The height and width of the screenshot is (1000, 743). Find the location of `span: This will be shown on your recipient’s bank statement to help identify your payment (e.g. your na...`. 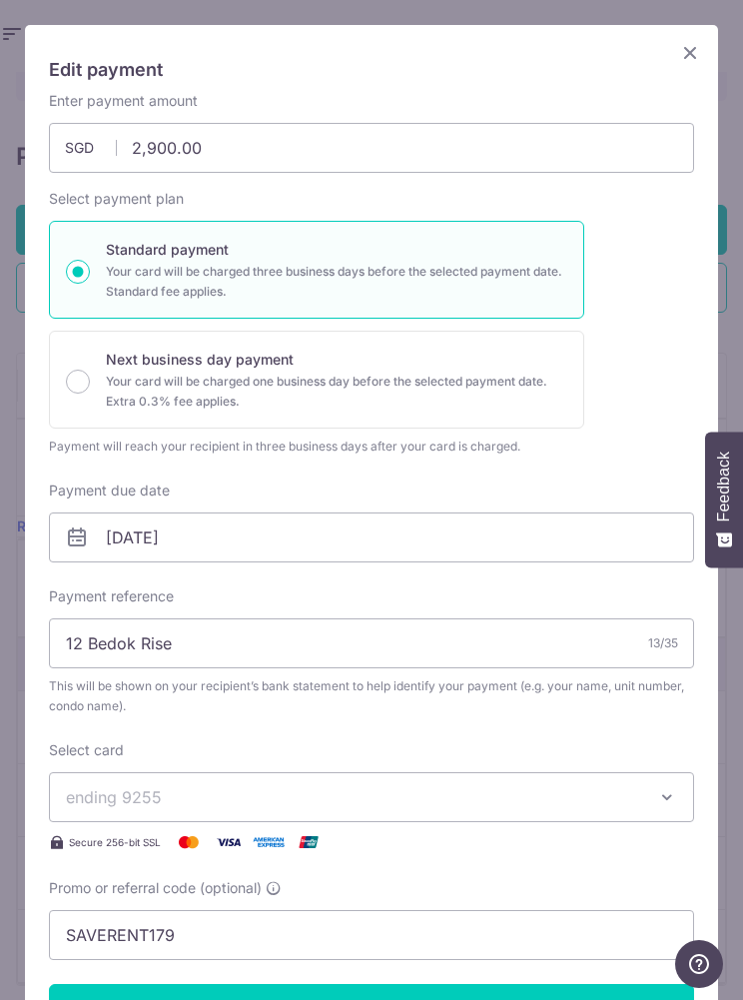

span: This will be shown on your recipient’s bank statement to help identify your payment (e.g. your na... is located at coordinates (371, 696).